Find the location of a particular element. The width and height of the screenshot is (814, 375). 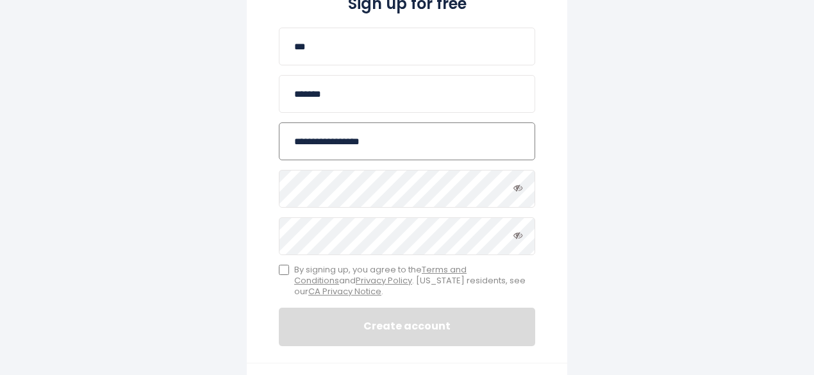

i: Toggle password visibility is located at coordinates (518, 188).